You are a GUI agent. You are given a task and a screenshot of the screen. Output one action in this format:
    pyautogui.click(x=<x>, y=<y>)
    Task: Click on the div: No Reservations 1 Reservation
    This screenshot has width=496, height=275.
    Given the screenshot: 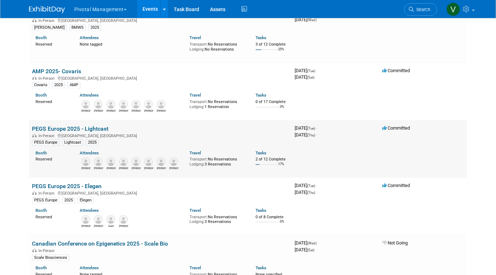 What is the action you would take?
    pyautogui.click(x=217, y=103)
    